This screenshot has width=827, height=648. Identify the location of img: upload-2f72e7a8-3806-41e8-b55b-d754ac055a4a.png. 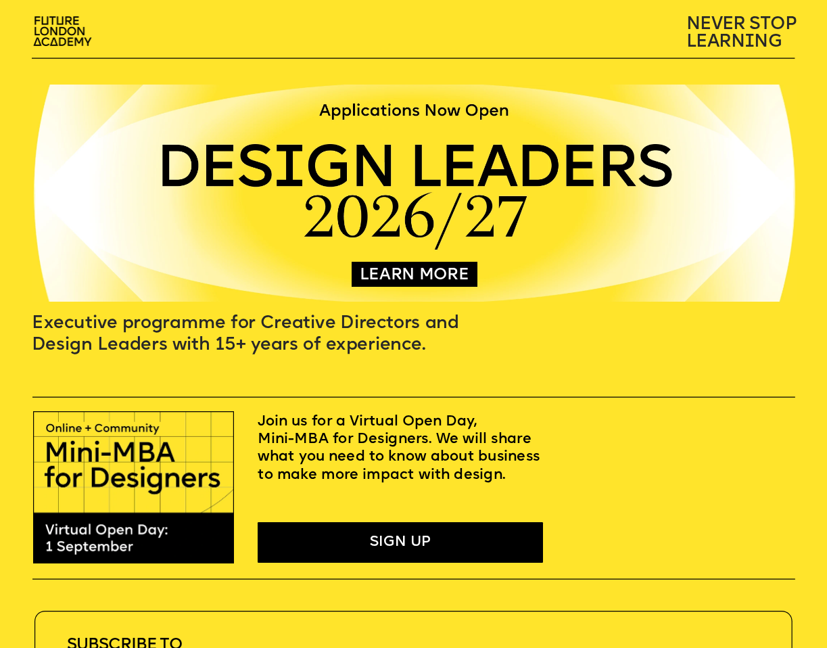
(64, 32).